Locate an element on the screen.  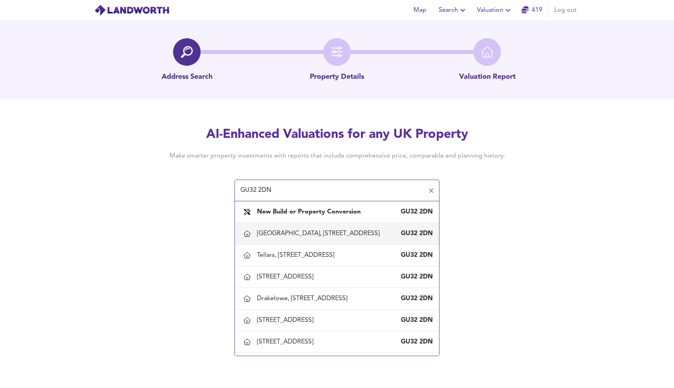
button: Map is located at coordinates (420, 10).